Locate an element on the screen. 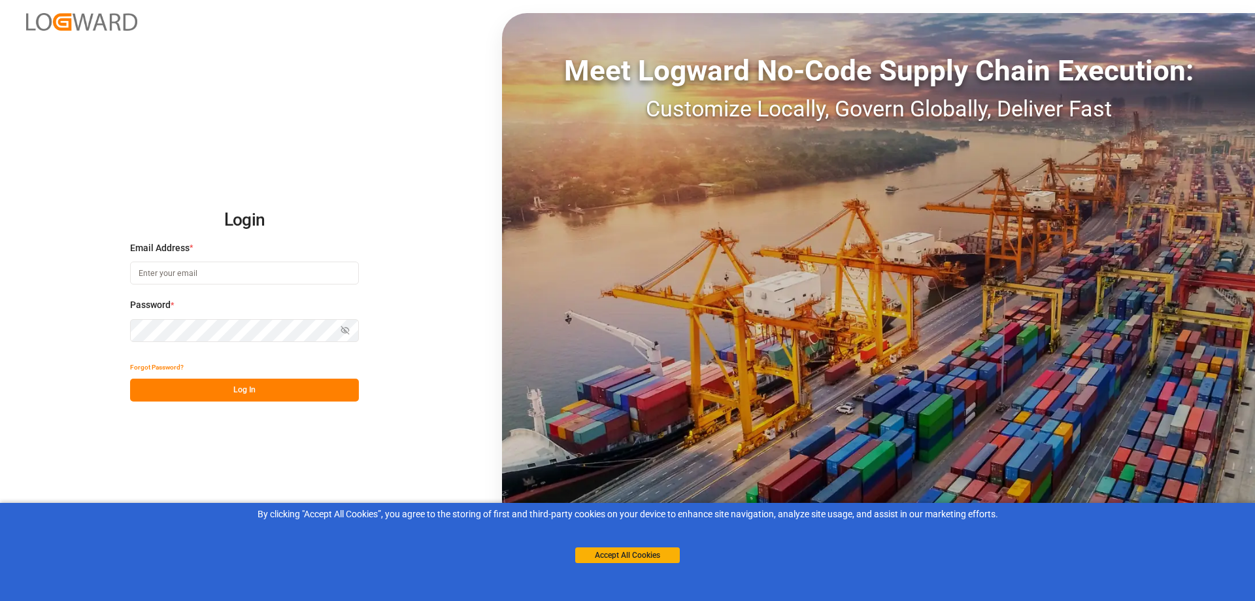 The image size is (1255, 601). span: Email Address is located at coordinates (160, 248).